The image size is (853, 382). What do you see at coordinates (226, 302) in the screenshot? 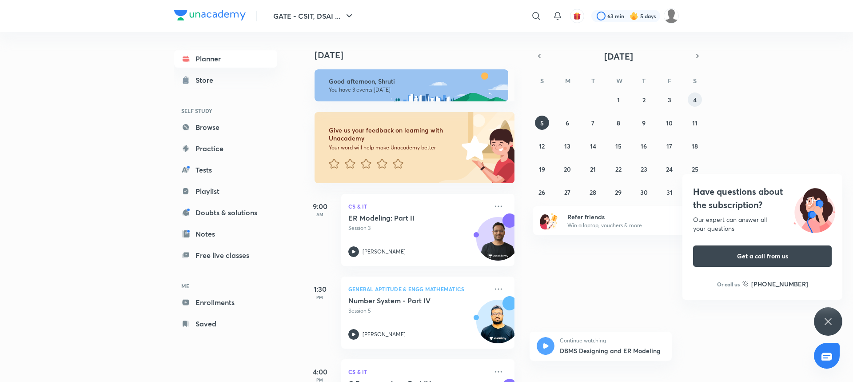
I see `a: Enrollments` at bounding box center [226, 302].